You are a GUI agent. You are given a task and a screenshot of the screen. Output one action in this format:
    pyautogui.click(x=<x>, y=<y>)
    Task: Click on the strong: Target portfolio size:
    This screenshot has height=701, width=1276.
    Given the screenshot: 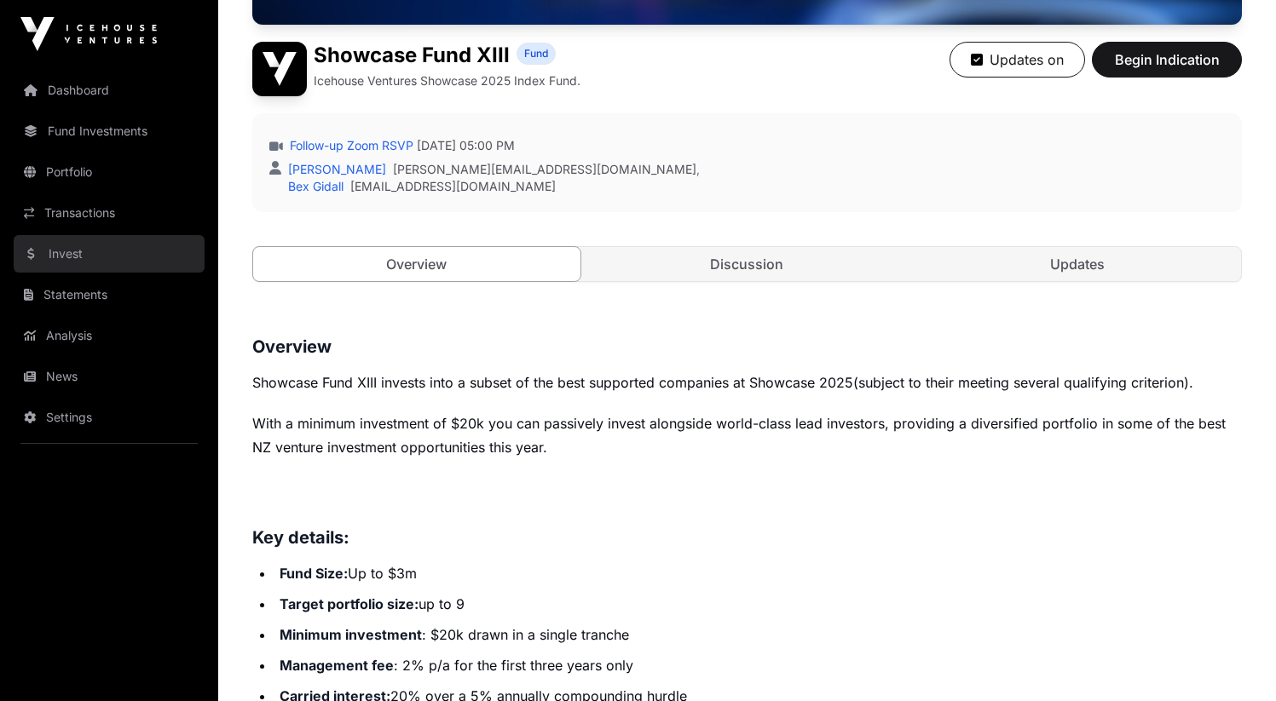 What is the action you would take?
    pyautogui.click(x=349, y=604)
    